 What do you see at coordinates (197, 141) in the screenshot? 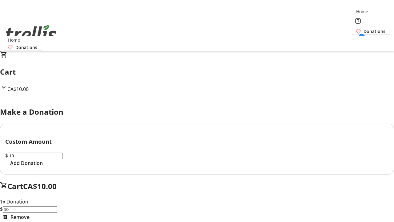
I see `h3: Custom Amount` at bounding box center [197, 141].